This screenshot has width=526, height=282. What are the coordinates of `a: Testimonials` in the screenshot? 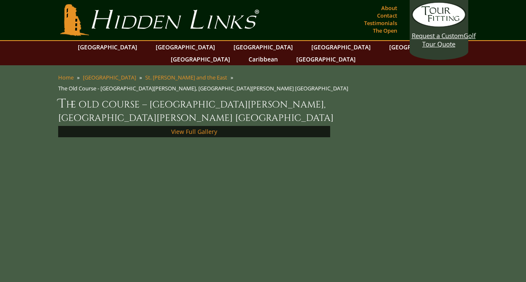 It's located at (380, 23).